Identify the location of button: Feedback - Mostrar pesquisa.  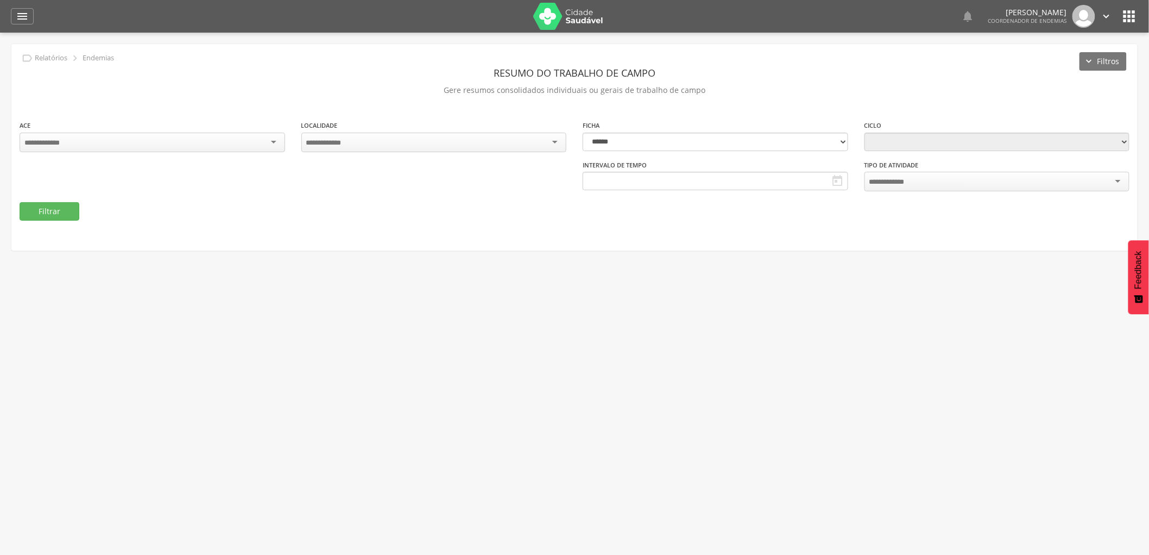
(1139, 277).